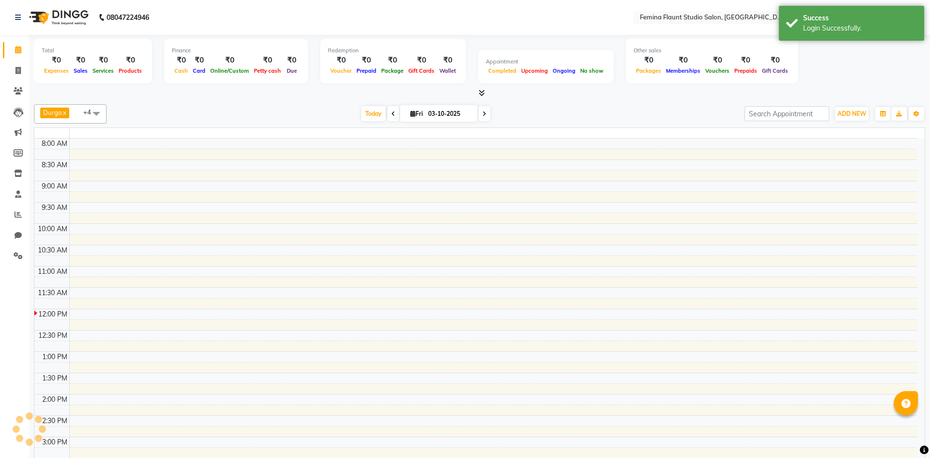 This screenshot has width=930, height=458. Describe the element at coordinates (52, 271) in the screenshot. I see `div: 11:00 AM` at that location.